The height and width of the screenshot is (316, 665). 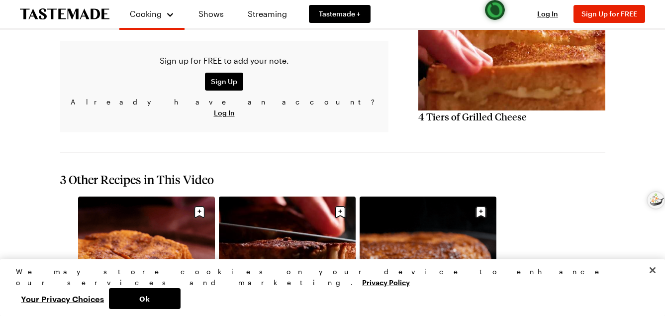 I want to click on button: Sign Up for FREE, so click(x=609, y=14).